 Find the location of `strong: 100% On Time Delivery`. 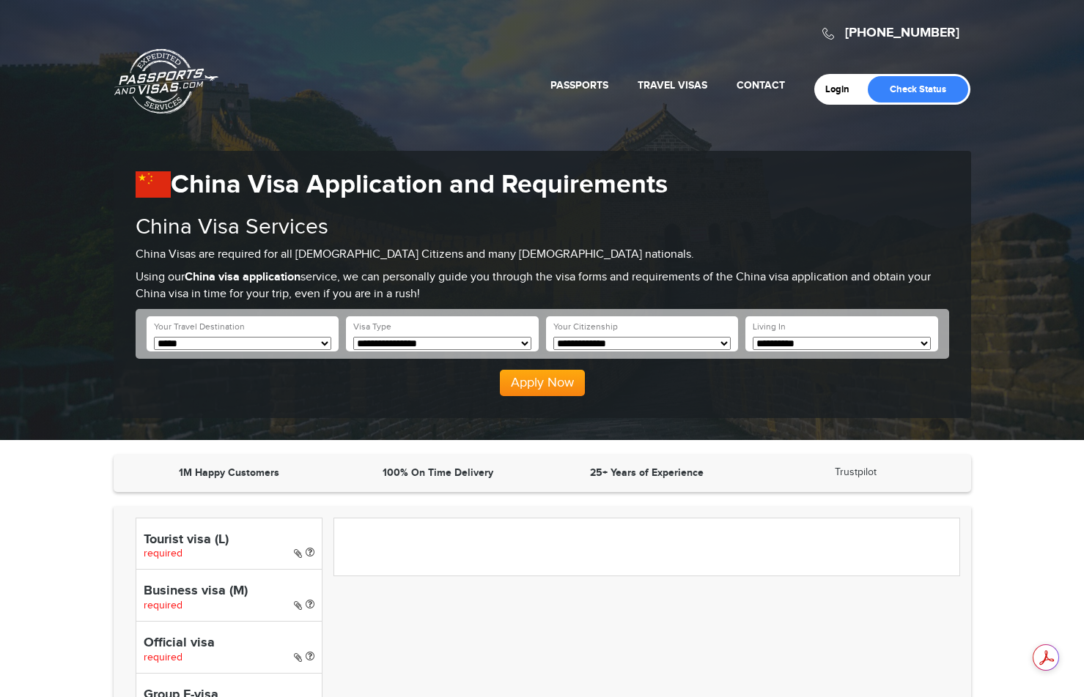

strong: 100% On Time Delivery is located at coordinates (437, 473).